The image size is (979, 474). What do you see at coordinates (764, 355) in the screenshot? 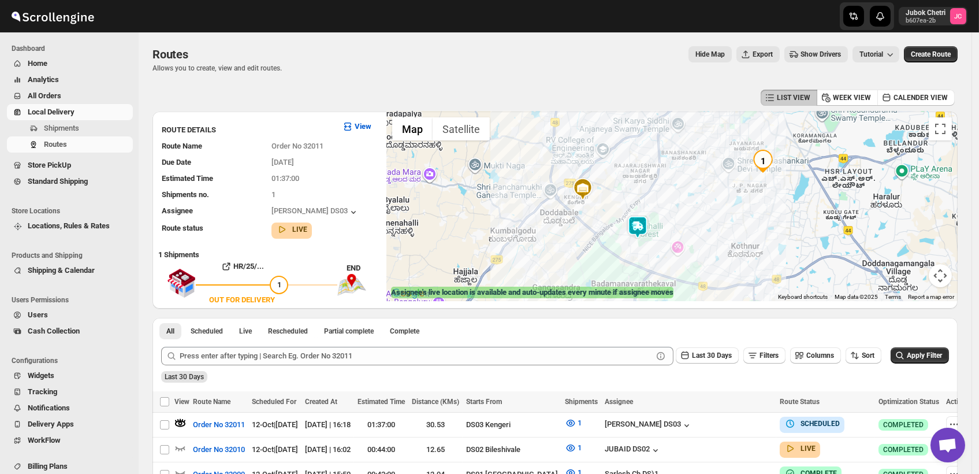
I see `button: Filters` at bounding box center [764, 355].